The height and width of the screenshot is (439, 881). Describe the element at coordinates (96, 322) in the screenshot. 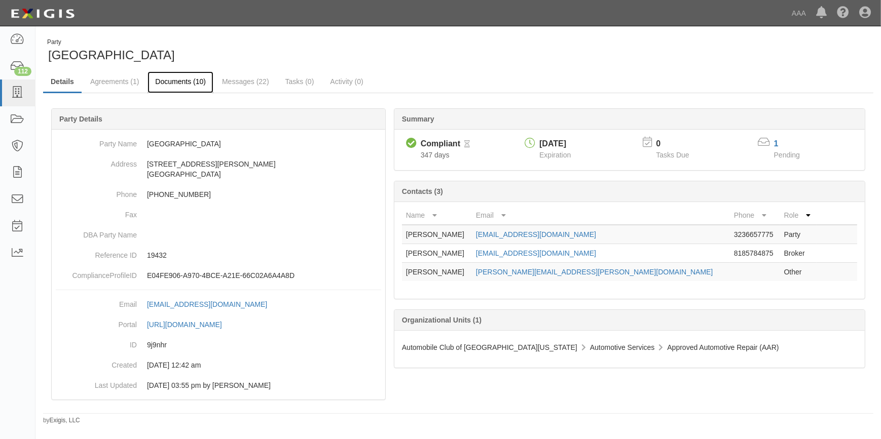

I see `dt: Portal` at that location.